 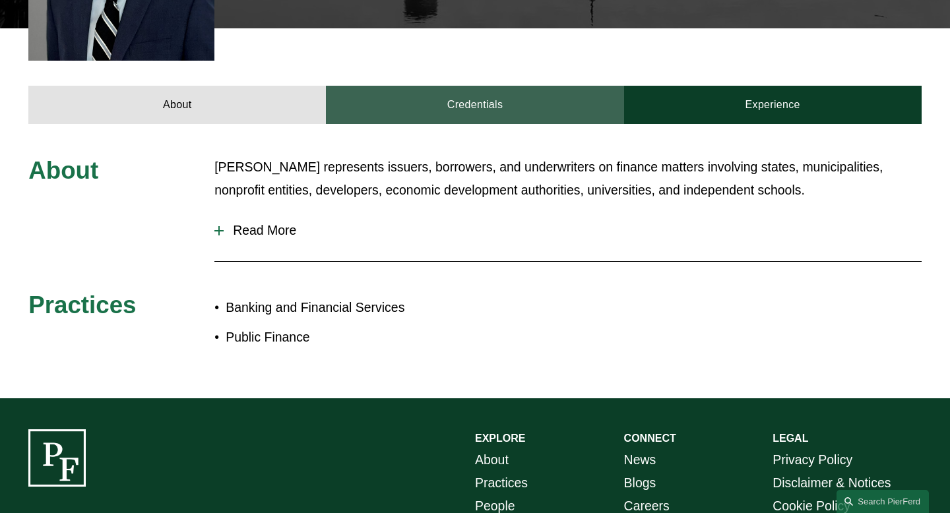 I want to click on strong: LEGAL, so click(x=791, y=438).